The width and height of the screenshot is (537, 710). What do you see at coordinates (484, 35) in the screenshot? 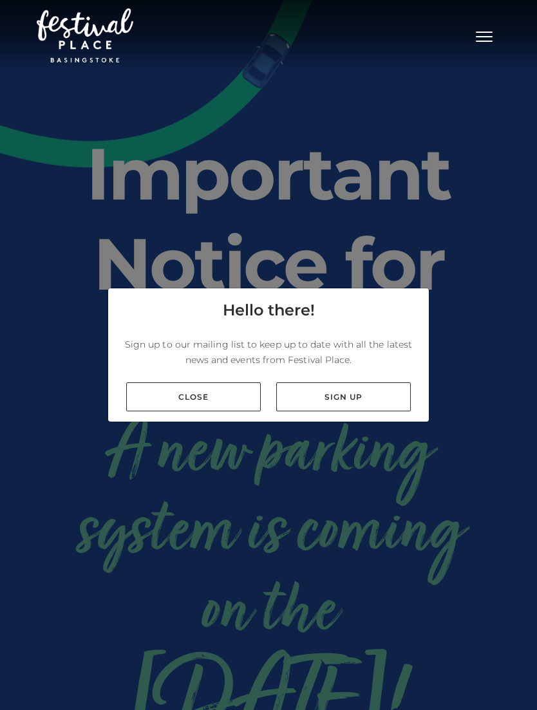
I see `button: Toggle navigation` at bounding box center [484, 35].